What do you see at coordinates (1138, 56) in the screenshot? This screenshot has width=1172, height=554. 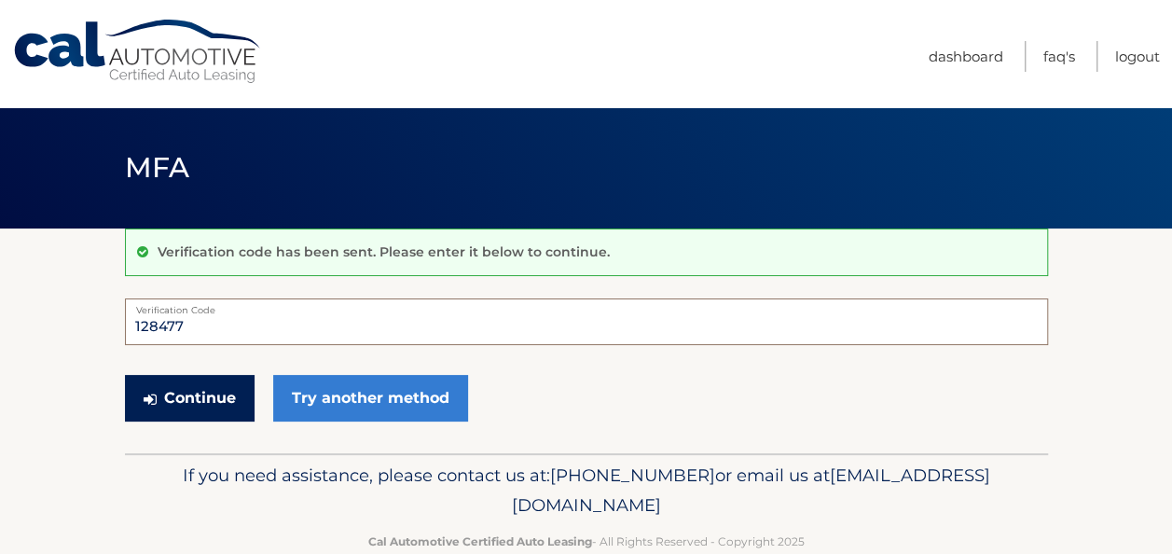 I see `a: Logout` at bounding box center [1138, 56].